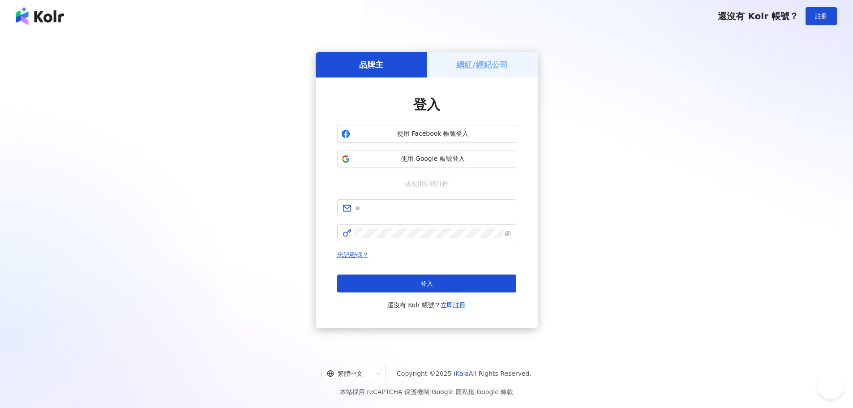  I want to click on button: 登入, so click(427, 283).